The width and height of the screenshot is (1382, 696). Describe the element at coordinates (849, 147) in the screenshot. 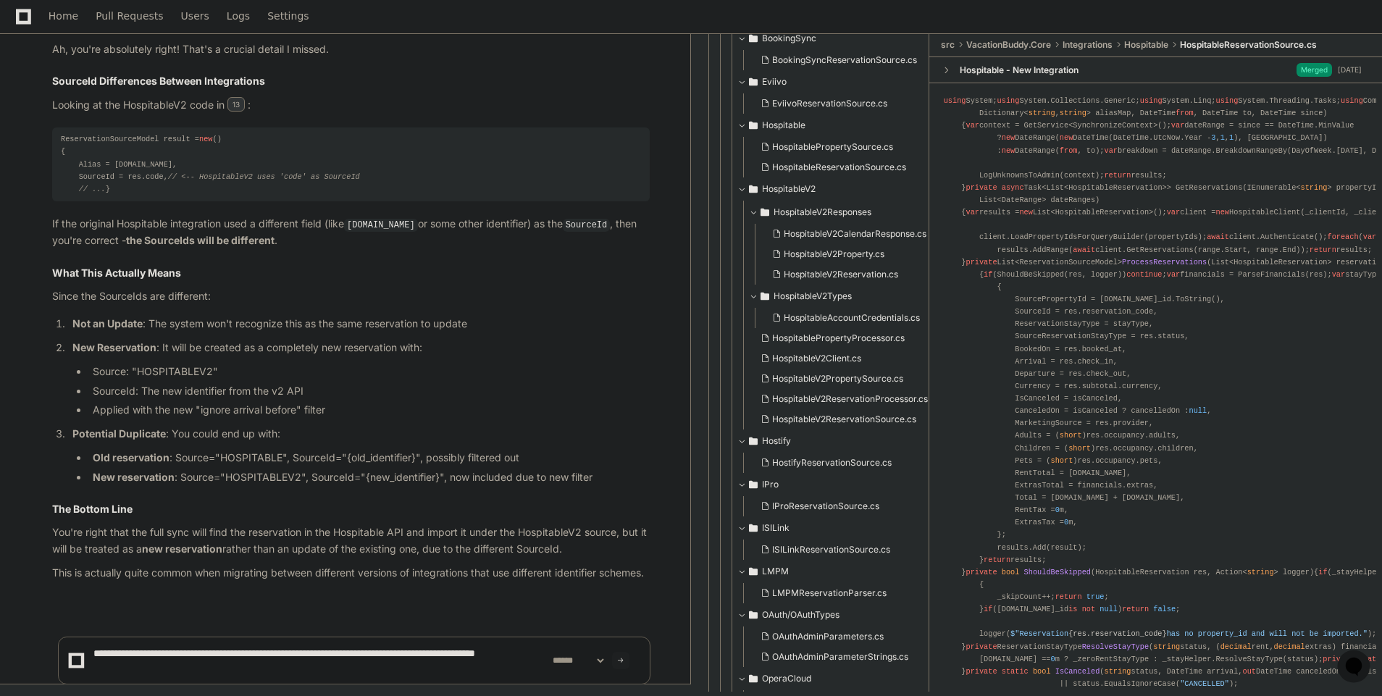

I see `button: HospitablePropertySource.cs` at that location.